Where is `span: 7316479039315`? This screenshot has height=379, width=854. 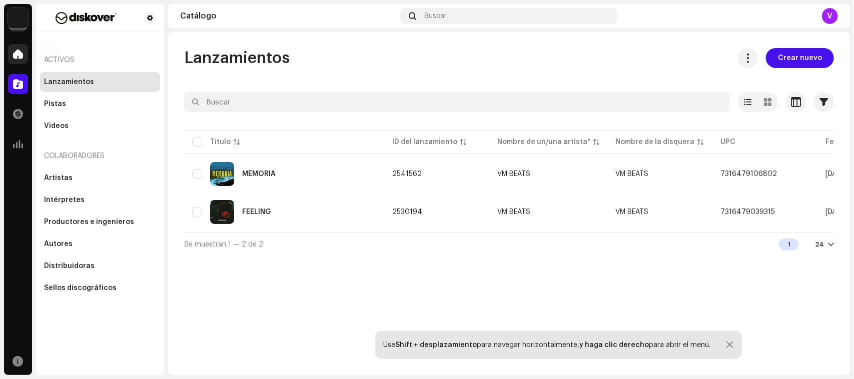 span: 7316479039315 is located at coordinates (747, 212).